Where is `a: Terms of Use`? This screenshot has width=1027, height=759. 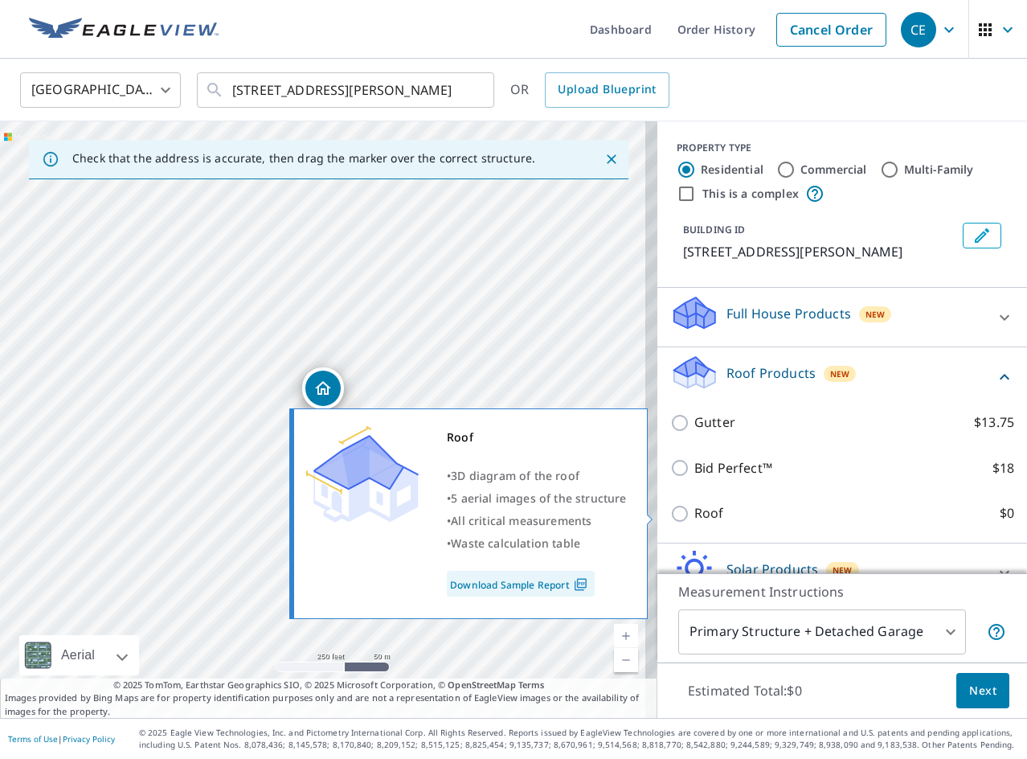
a: Terms of Use is located at coordinates (33, 739).